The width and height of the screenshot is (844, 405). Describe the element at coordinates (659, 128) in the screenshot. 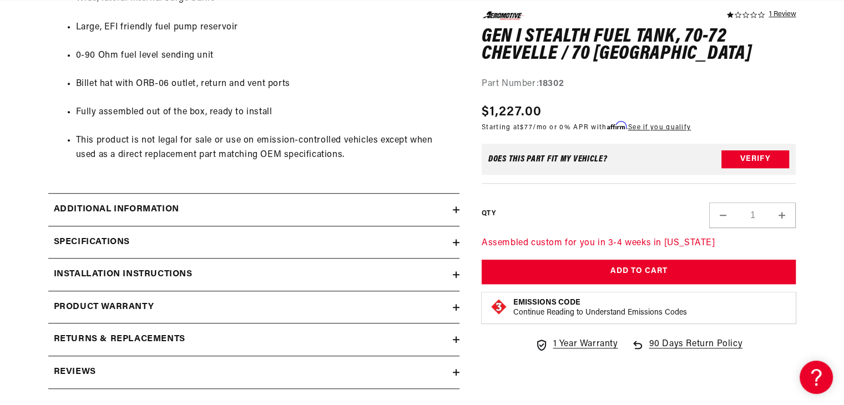

I see `a: See if you qualify - Learn more about Affirm Financing (opens in modal)` at that location.